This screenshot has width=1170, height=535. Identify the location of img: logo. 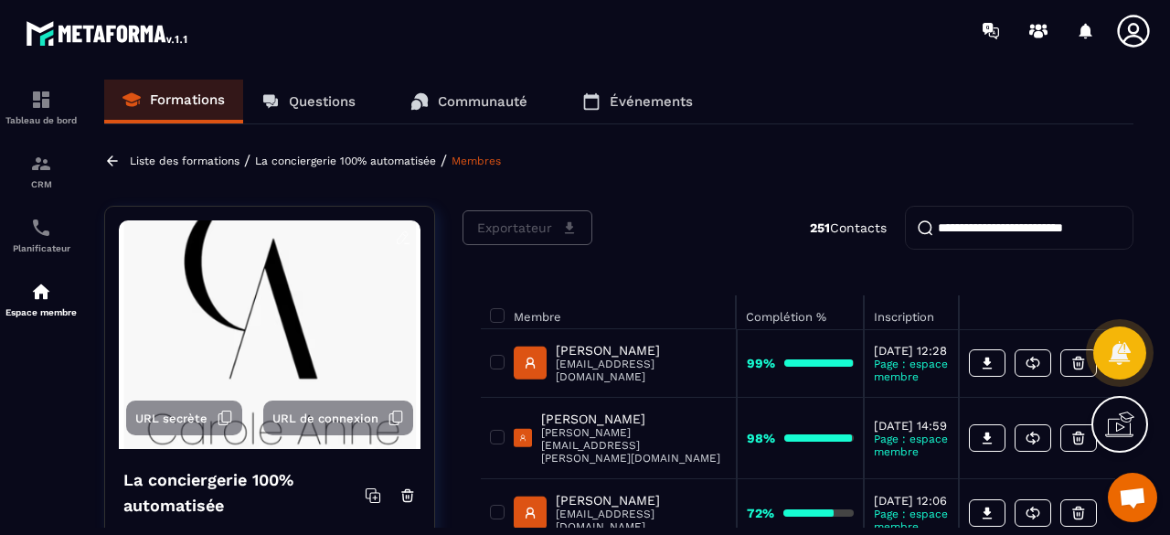
(108, 33).